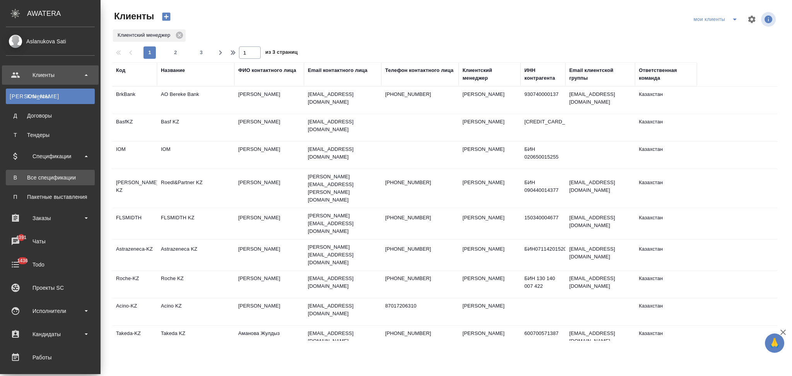 The image size is (792, 376). What do you see at coordinates (543, 100) in the screenshot?
I see `td: 930740000137` at bounding box center [543, 100].